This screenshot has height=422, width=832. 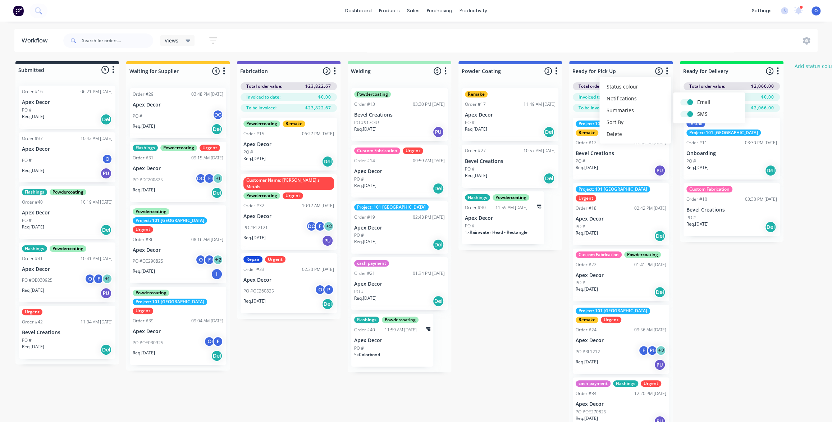 What do you see at coordinates (696, 124) in the screenshot?
I see `div: Install` at bounding box center [696, 124].